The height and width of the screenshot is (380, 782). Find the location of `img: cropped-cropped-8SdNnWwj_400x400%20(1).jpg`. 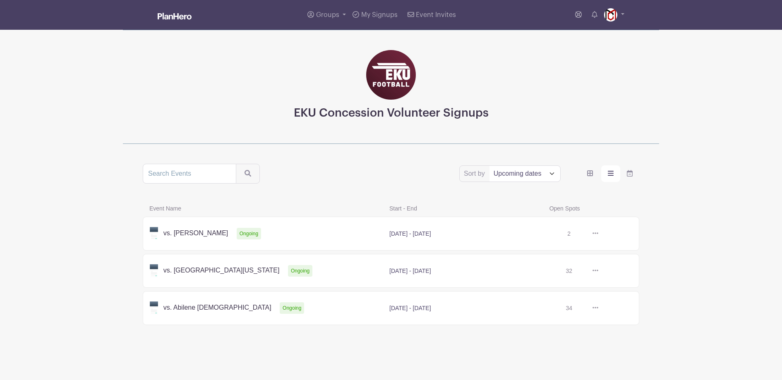

img: cropped-cropped-8SdNnWwj_400x400%20(1).jpg is located at coordinates (611, 15).